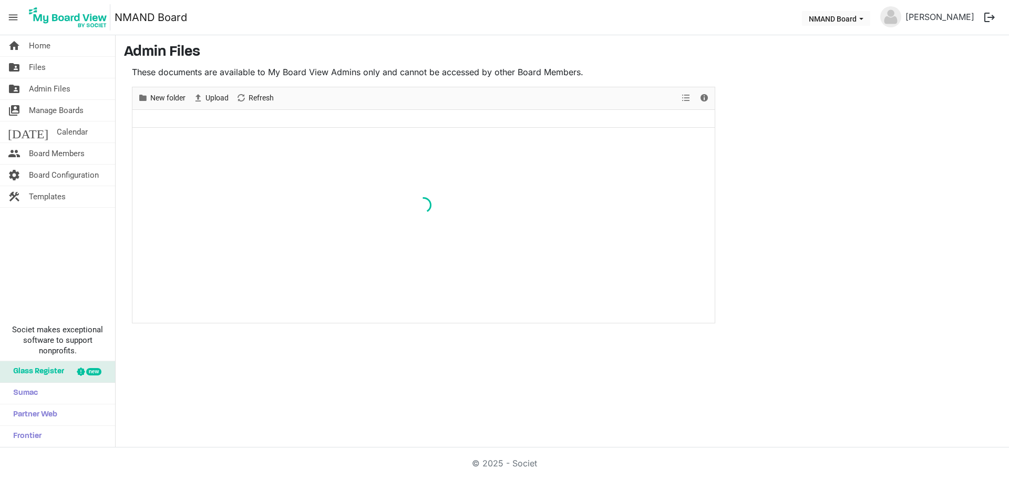  I want to click on span: Partner Web, so click(33, 414).